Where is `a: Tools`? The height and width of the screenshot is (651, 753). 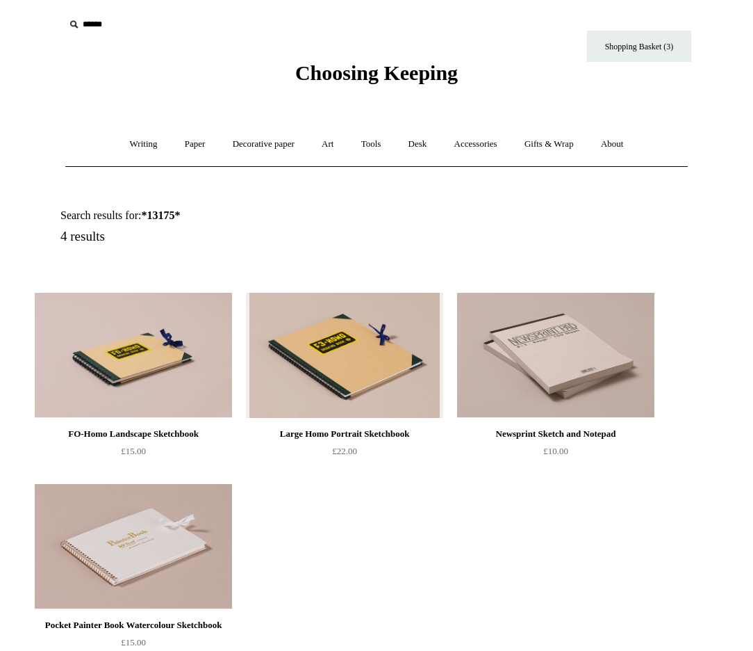
a: Tools is located at coordinates (371, 144).